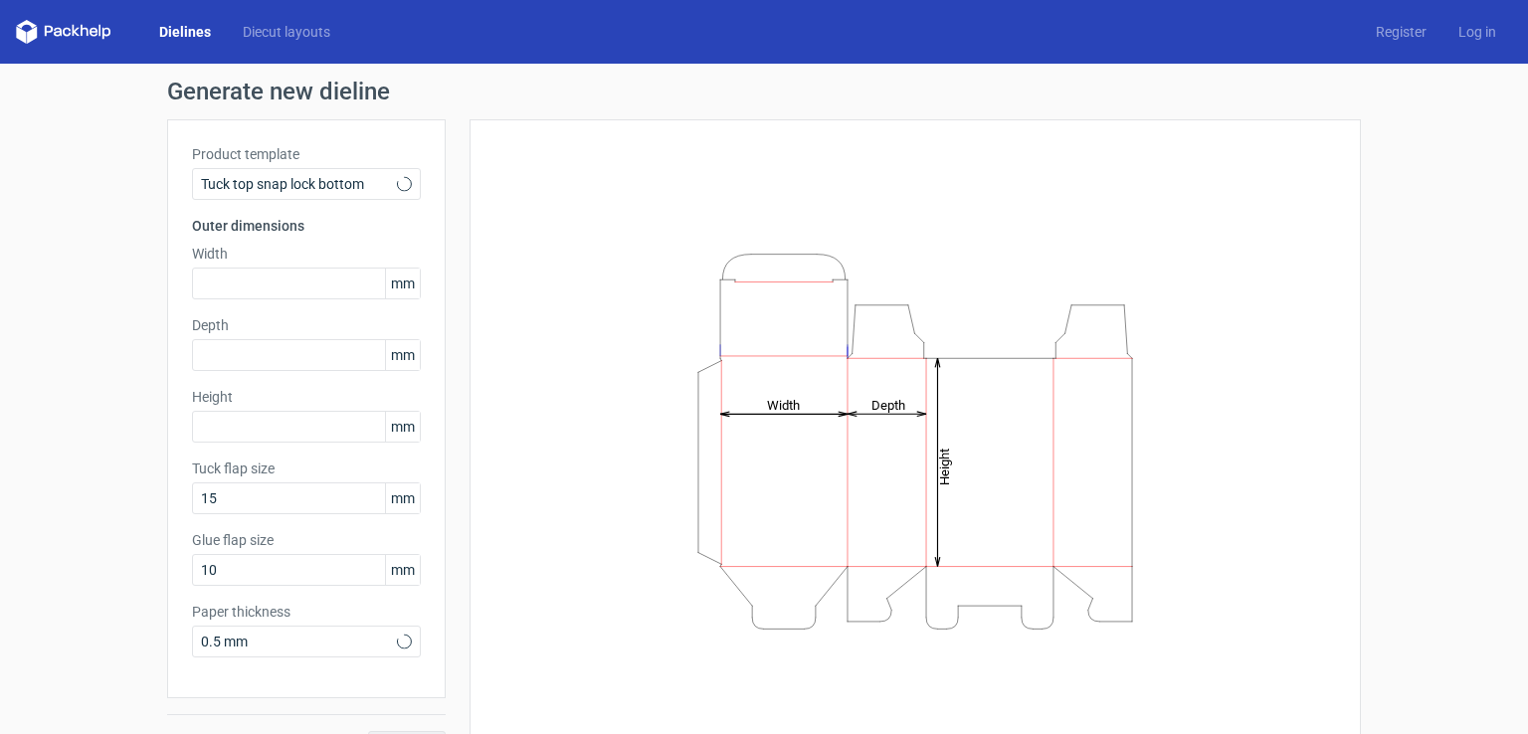  Describe the element at coordinates (306, 325) in the screenshot. I see `label: Depth` at that location.